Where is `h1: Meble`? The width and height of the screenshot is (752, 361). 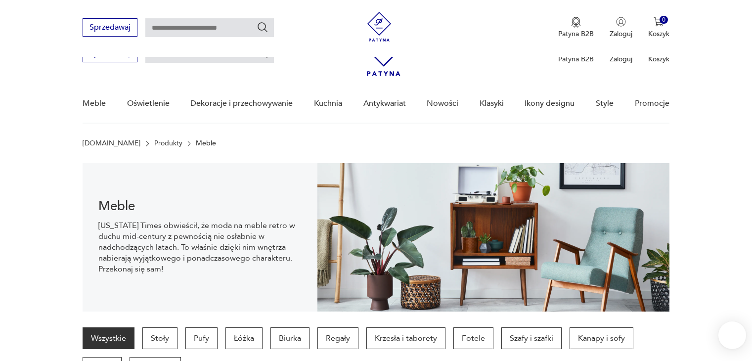
h1: Meble is located at coordinates (200, 206).